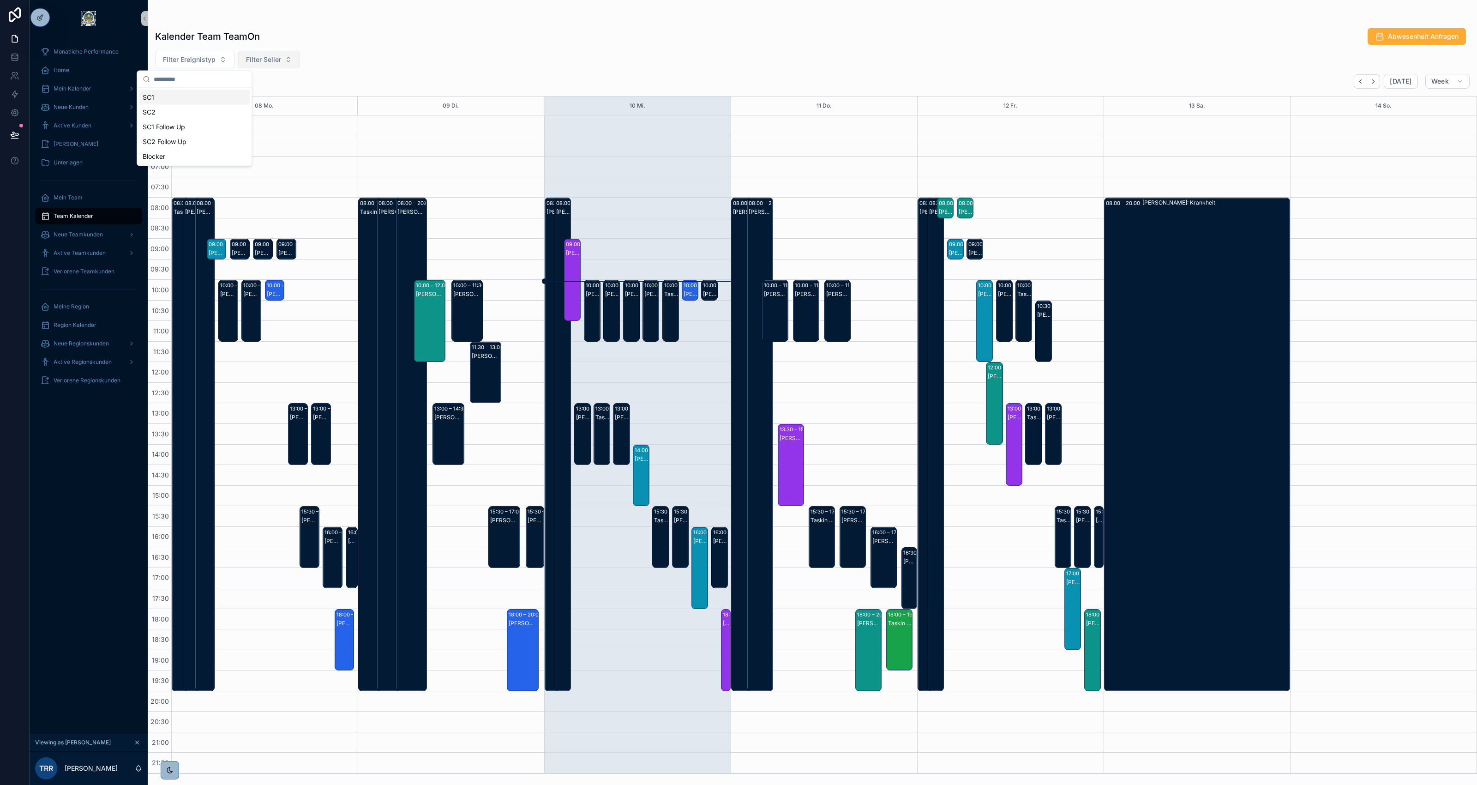  I want to click on div: 18:00 – 20:00, so click(526, 614).